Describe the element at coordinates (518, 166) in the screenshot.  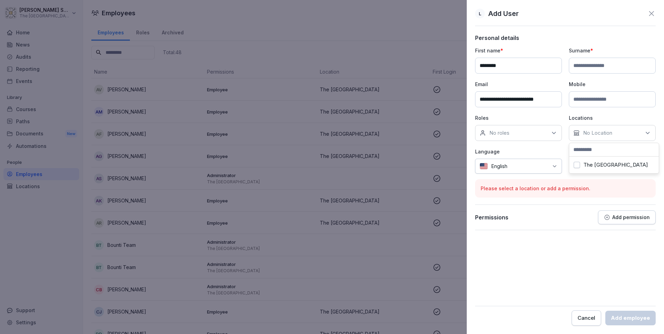
I see `div: English` at that location.